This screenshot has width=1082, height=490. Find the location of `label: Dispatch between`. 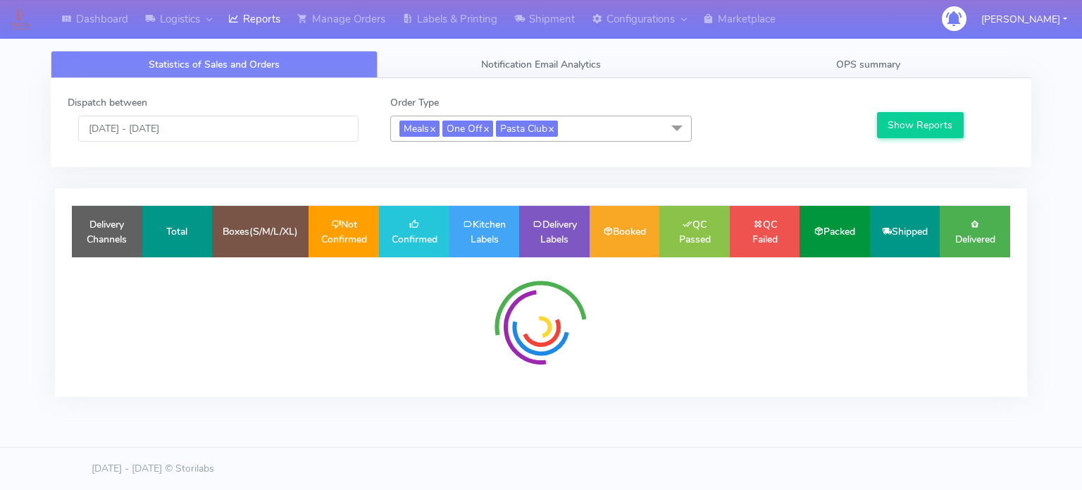

label: Dispatch between is located at coordinates (107, 102).